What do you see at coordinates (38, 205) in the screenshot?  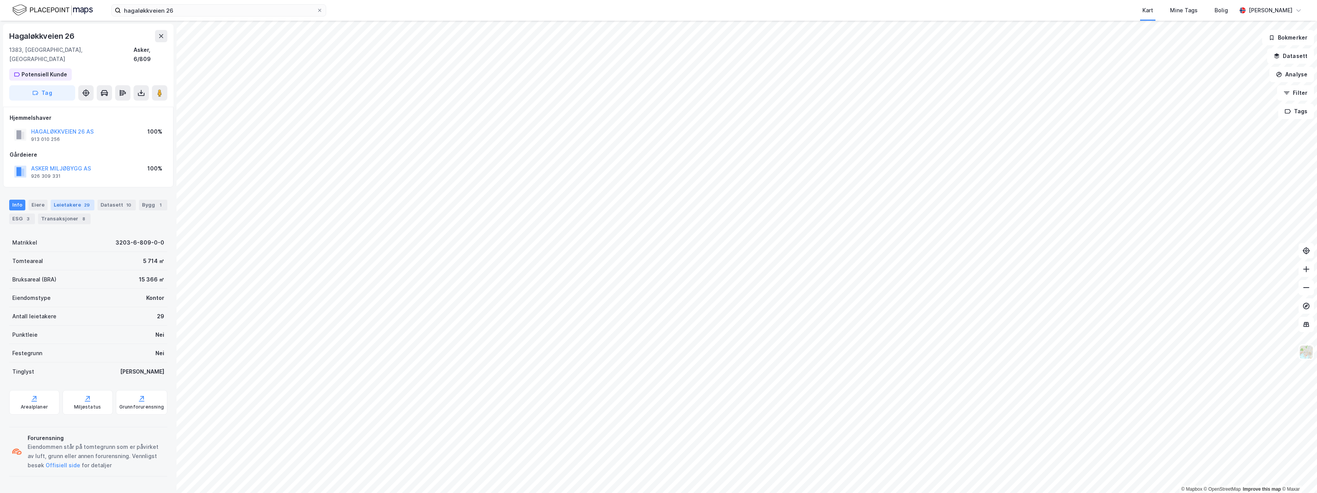 I see `div: Eiere` at bounding box center [38, 205].